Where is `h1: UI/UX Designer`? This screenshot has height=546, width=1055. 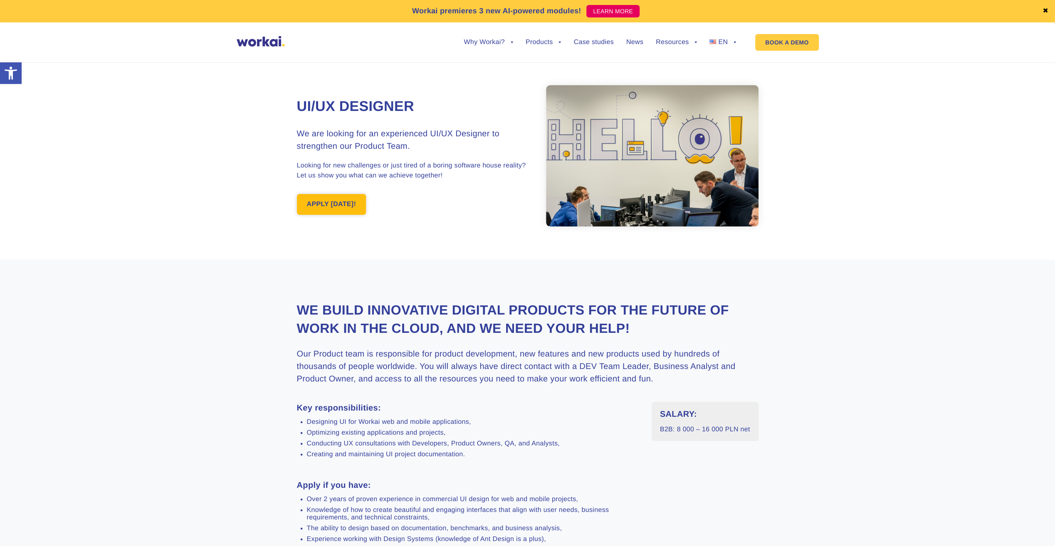
h1: UI/UX Designer is located at coordinates (412, 107).